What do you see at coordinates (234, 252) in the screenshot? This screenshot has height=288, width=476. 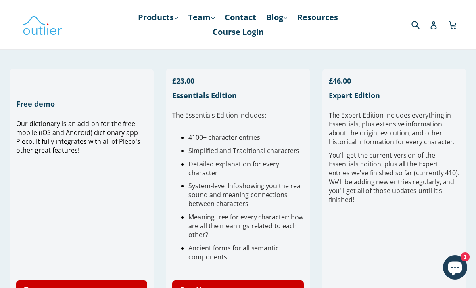 I see `span: Ancient forms for all semantic components` at bounding box center [234, 252].